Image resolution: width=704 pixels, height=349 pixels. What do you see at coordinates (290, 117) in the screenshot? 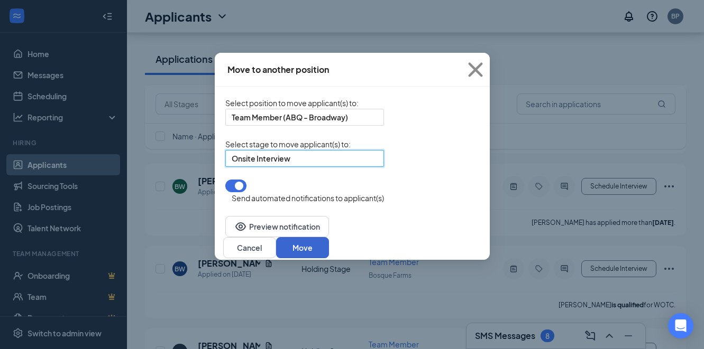
I see `span: Team Member (ABQ - Broadway)` at bounding box center [290, 117].